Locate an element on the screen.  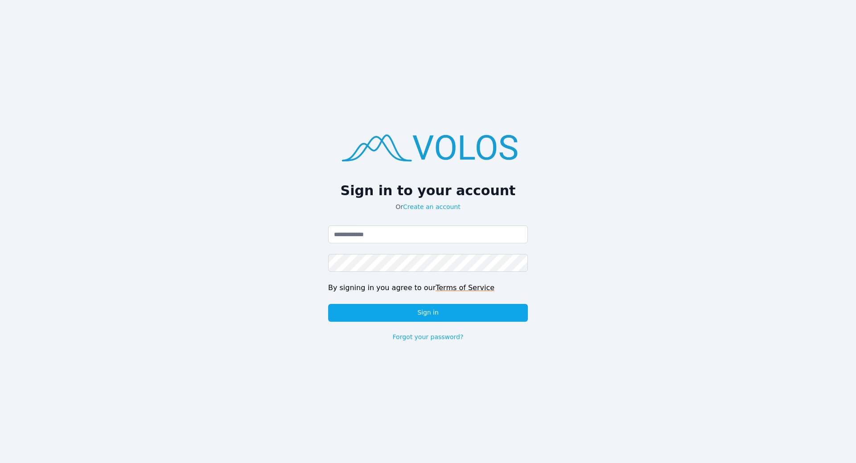
div: By signing in you agree to our is located at coordinates (428, 288).